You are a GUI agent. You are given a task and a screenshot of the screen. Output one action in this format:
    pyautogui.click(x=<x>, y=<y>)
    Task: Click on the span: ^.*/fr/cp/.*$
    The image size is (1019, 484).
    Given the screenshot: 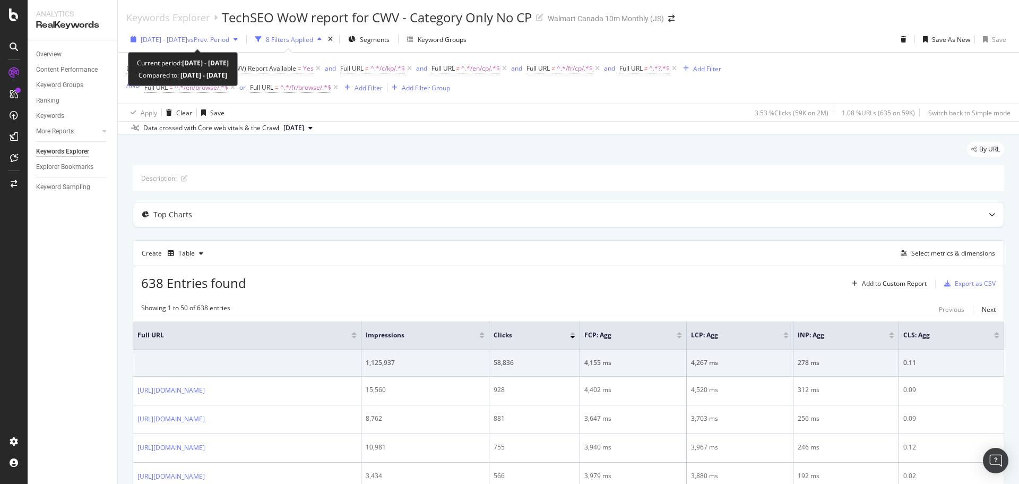 What is the action you would take?
    pyautogui.click(x=575, y=68)
    